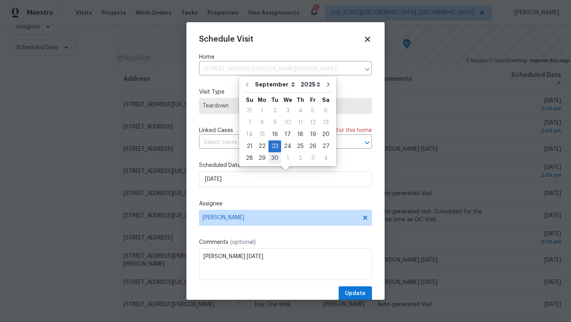  What do you see at coordinates (326, 134) in the screenshot?
I see `div: Sat Sep 20 2025` at bounding box center [326, 134].